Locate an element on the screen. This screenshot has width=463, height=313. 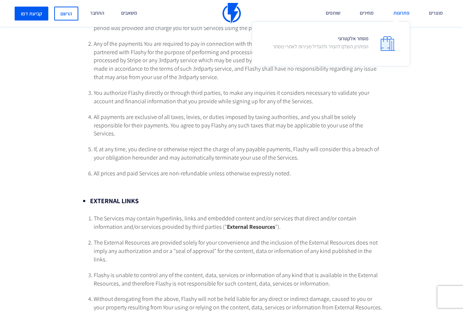
span: party service. is located at coordinates (203, 77).